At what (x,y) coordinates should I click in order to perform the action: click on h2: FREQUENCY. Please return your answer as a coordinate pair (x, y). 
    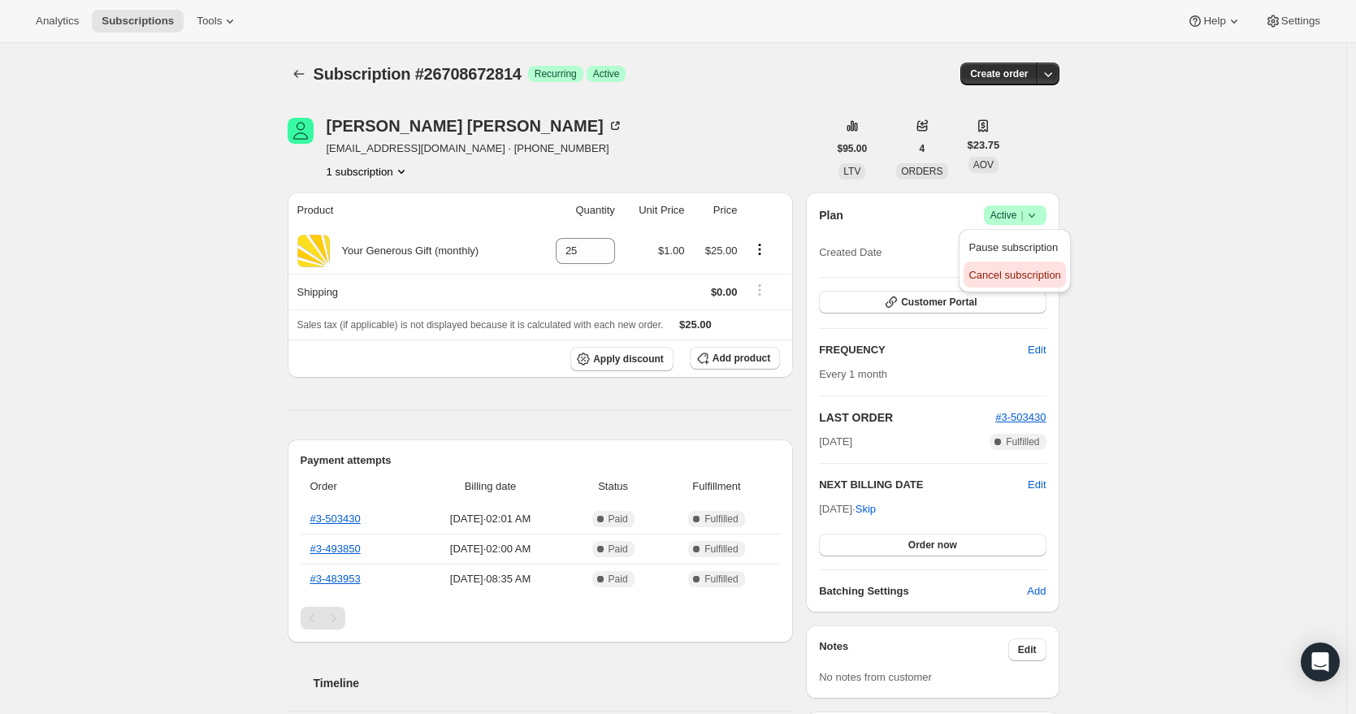
    Looking at the image, I should click on (923, 350).